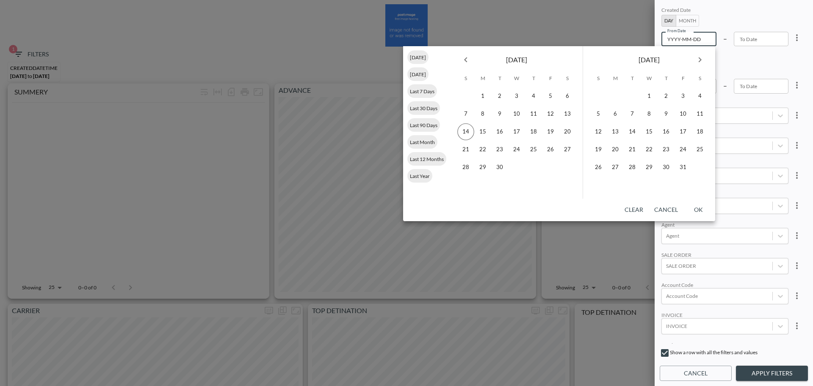  I want to click on span: Last 7 Days, so click(422, 91).